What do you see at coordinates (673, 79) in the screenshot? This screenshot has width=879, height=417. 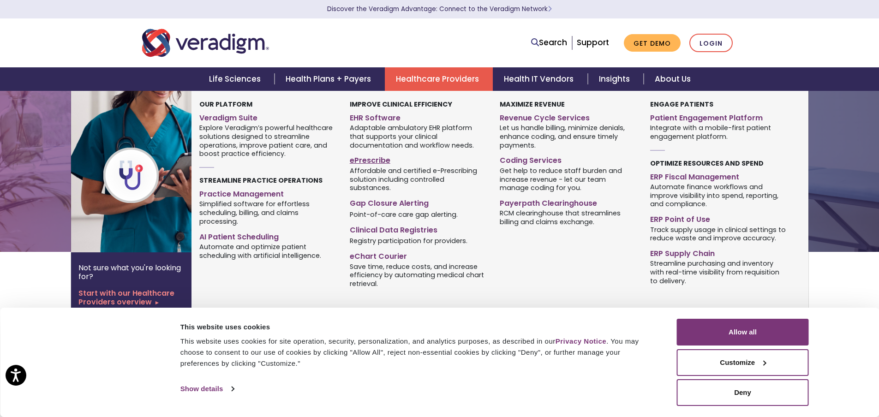 I see `a: About Us` at bounding box center [673, 79].